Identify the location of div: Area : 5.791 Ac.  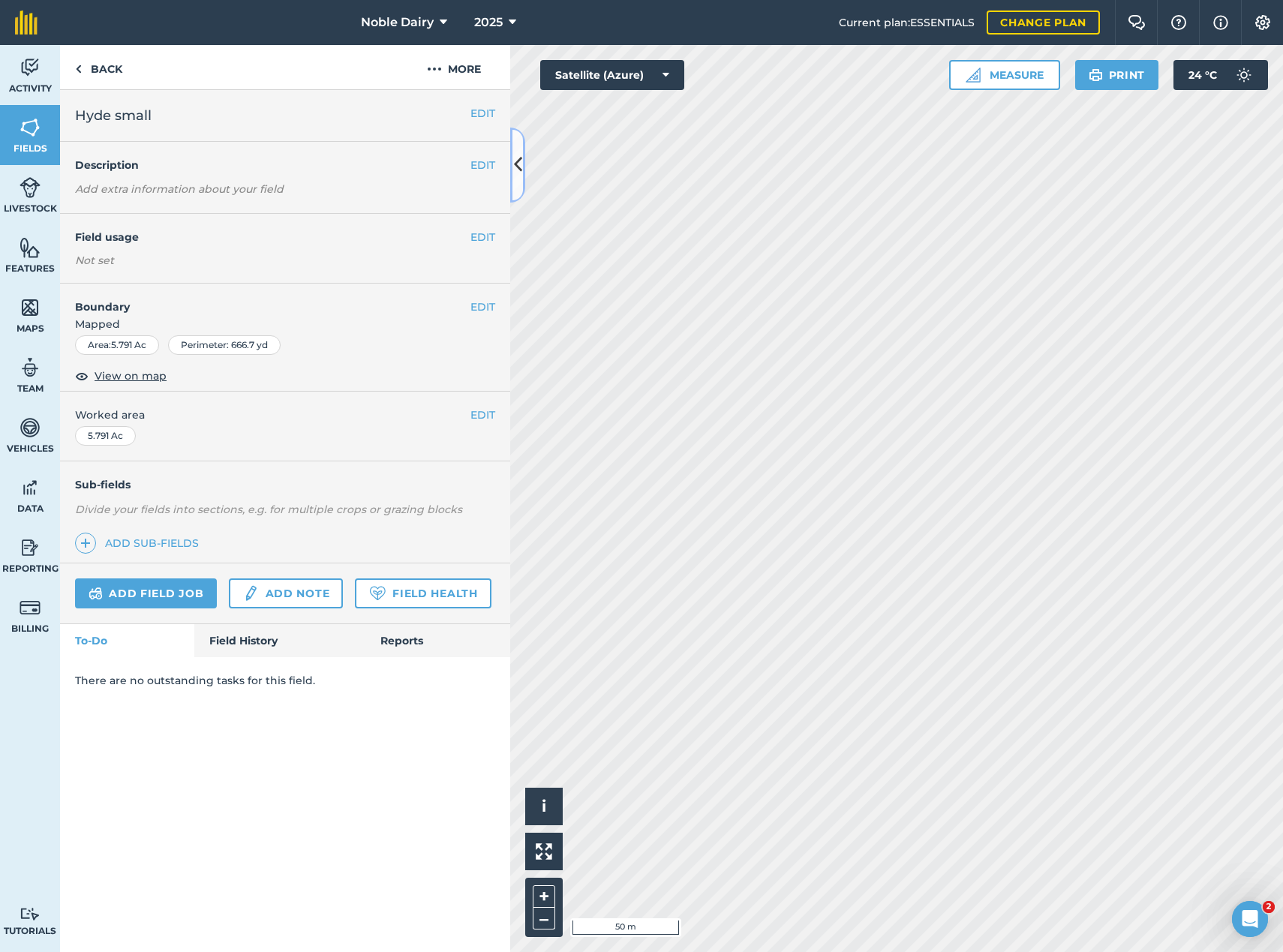
(117, 345).